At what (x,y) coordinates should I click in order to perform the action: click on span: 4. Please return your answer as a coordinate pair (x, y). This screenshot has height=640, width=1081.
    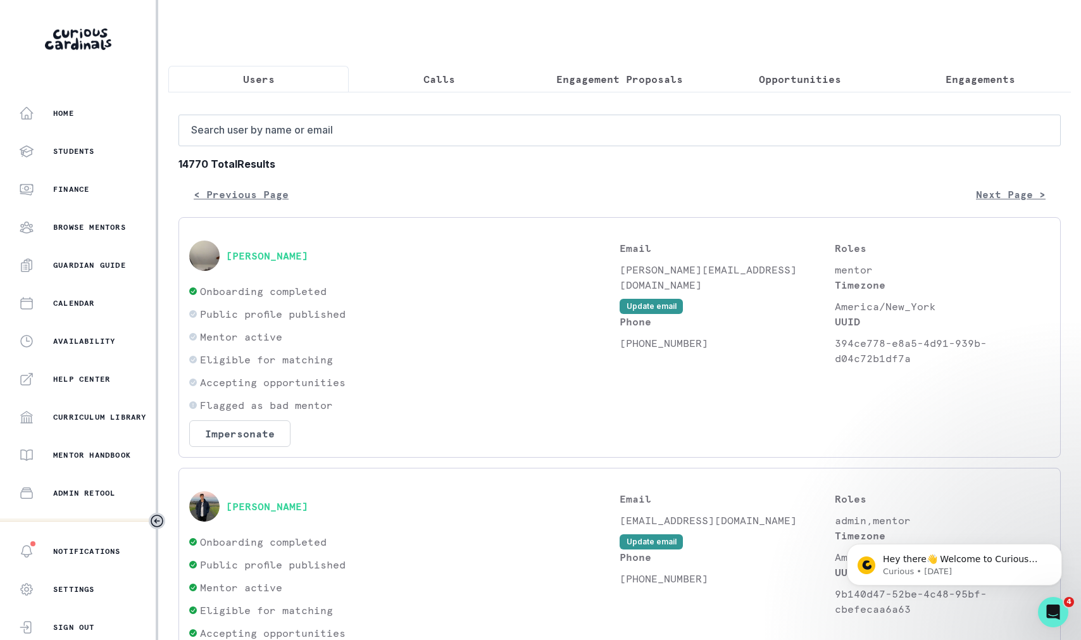
    Looking at the image, I should click on (1069, 602).